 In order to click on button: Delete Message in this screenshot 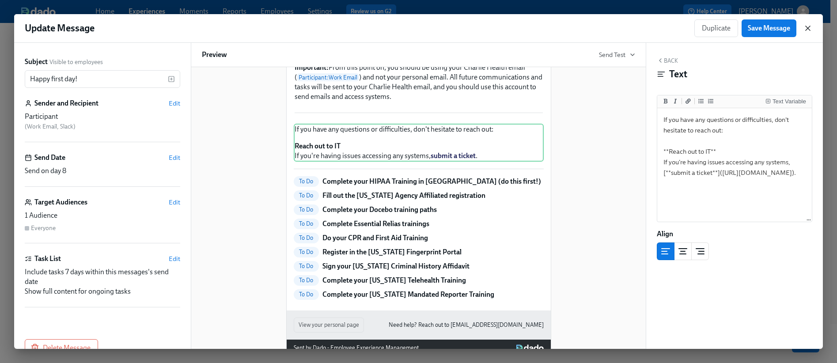, I will do `click(61, 348)`.